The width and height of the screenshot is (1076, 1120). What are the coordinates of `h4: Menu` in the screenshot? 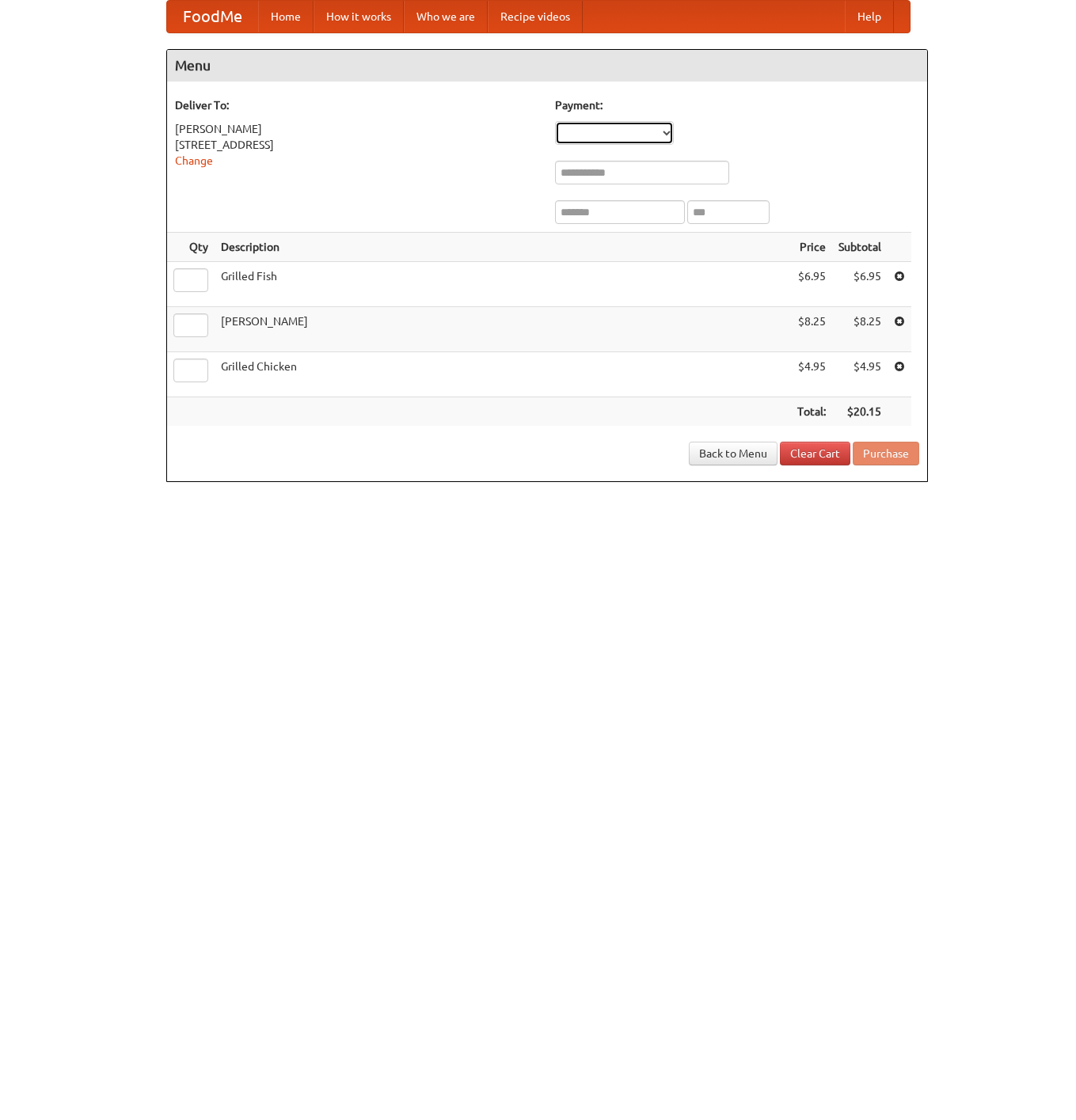 It's located at (547, 65).